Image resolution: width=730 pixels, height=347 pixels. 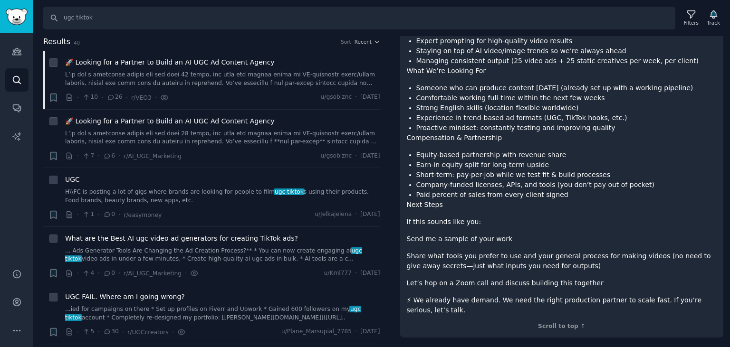 What do you see at coordinates (333, 215) in the screenshot?
I see `span: u/Jelkajelena` at bounding box center [333, 215].